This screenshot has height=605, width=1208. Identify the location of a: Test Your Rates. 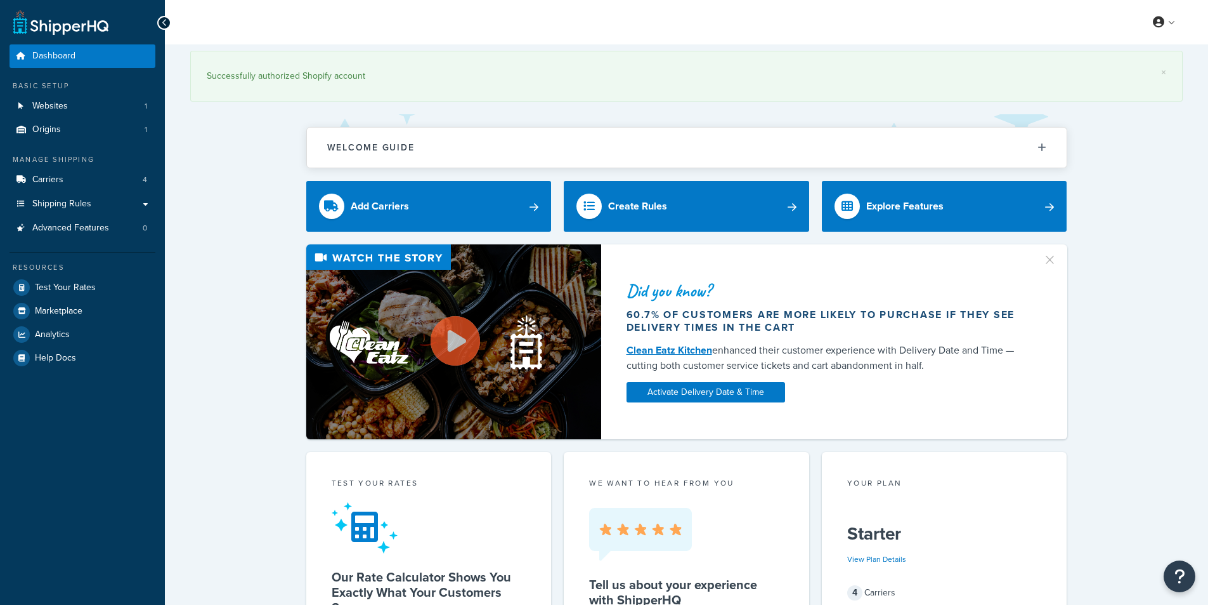
(82, 287).